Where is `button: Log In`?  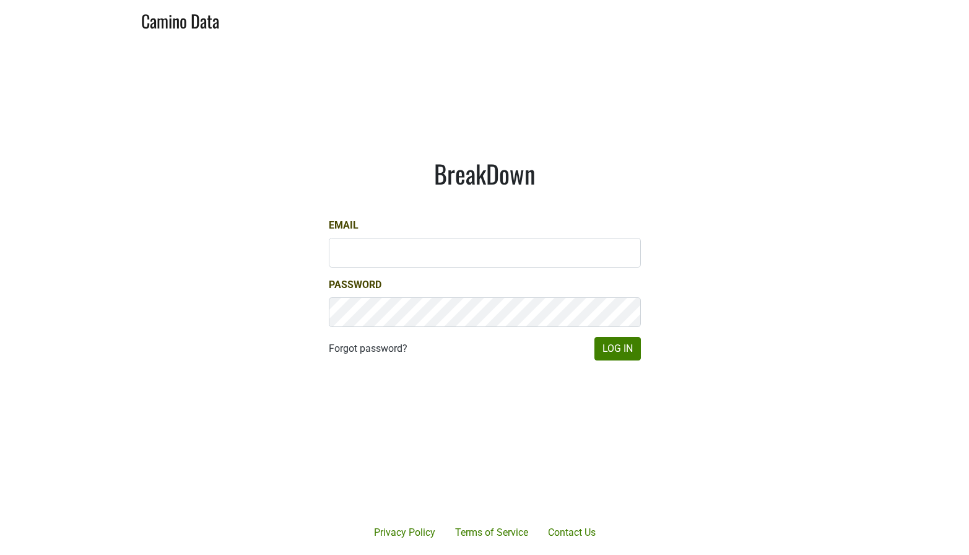 button: Log In is located at coordinates (617, 348).